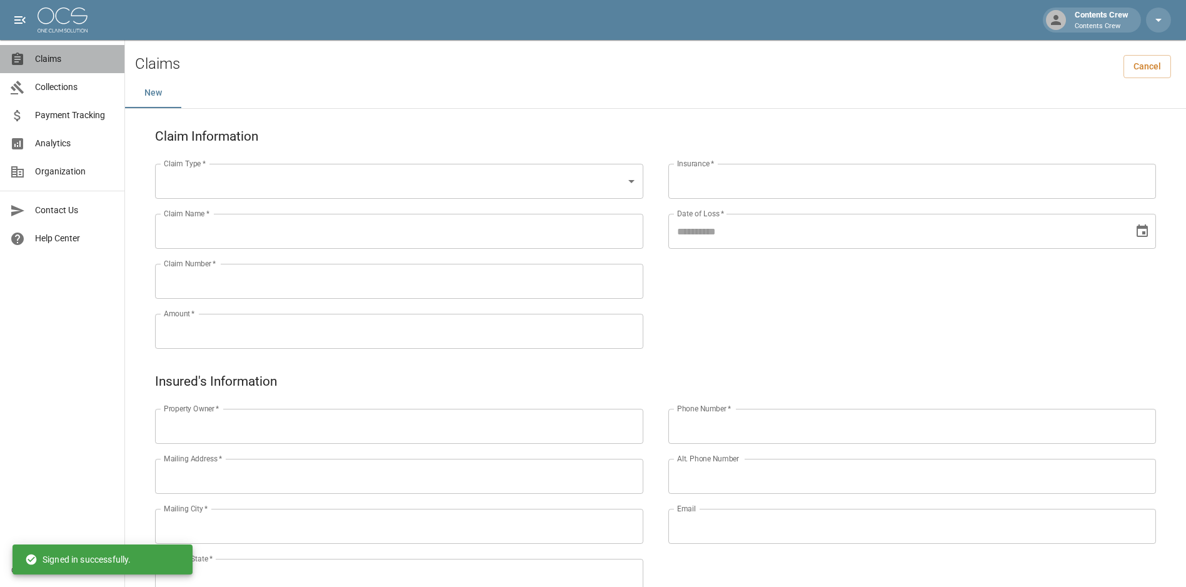 Image resolution: width=1186 pixels, height=587 pixels. Describe the element at coordinates (184, 163) in the screenshot. I see `label: Claim Type` at that location.